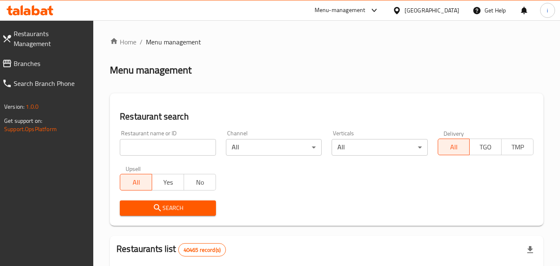 The width and height of the screenshot is (560, 266). What do you see at coordinates (168, 182) in the screenshot?
I see `button: Yes` at bounding box center [168, 182].